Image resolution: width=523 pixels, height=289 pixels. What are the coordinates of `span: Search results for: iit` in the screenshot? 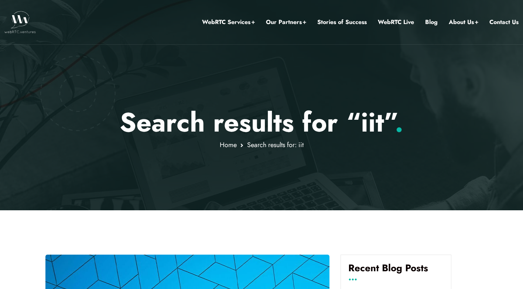 It's located at (275, 145).